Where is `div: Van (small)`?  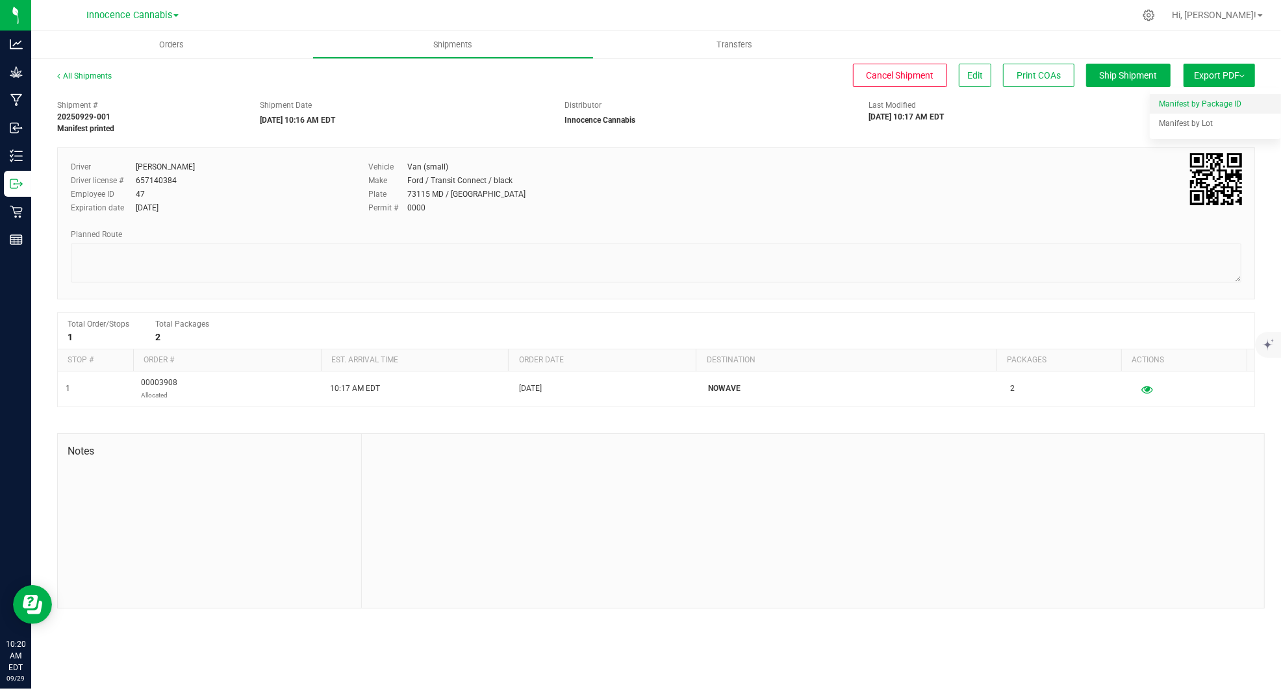 div: Van (small) is located at coordinates (427, 167).